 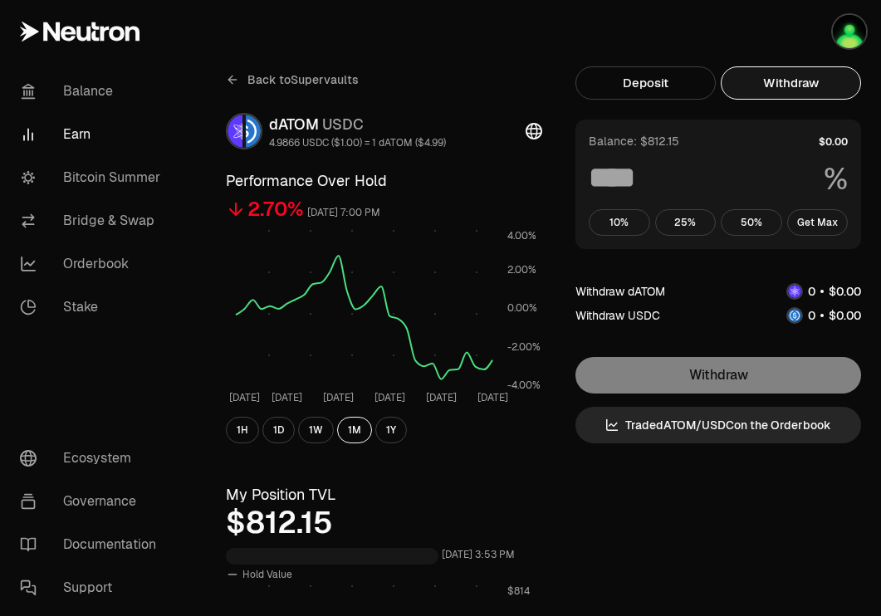 What do you see at coordinates (518, 591) in the screenshot?
I see `tspan: $814` at bounding box center [518, 591].